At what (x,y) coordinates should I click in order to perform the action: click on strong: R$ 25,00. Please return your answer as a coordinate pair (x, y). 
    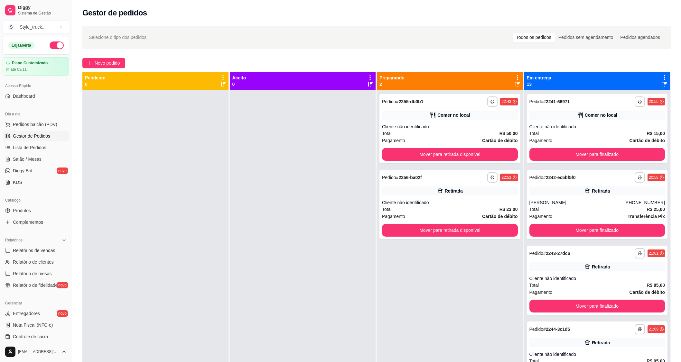
    Looking at the image, I should click on (655, 209).